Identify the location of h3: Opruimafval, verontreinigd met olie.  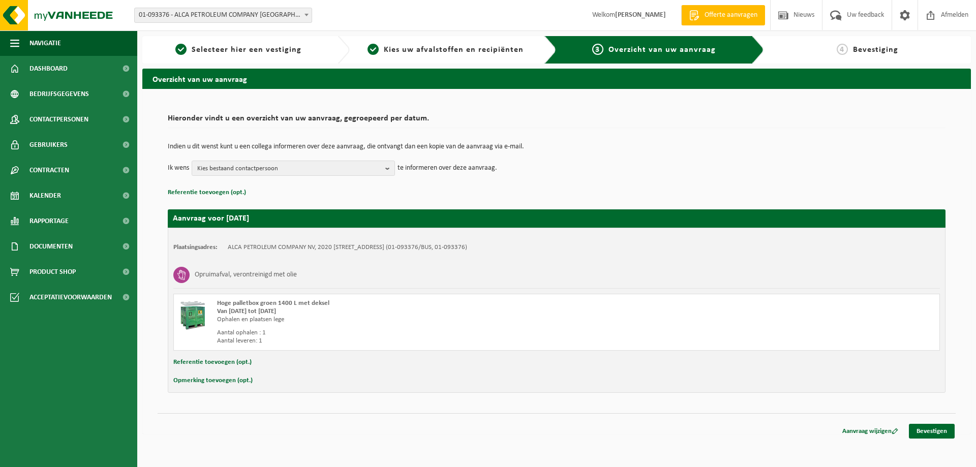
(246, 275).